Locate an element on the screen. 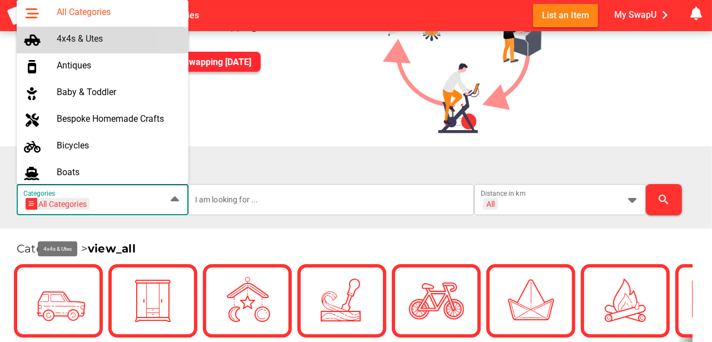 This screenshot has height=342, width=712. img: aSD8y5uGLpzPJLYTcYcjNu3laj1c05W5KWf0Ds+Za8uybjssssuu+yyyy677LKX2n+PWMSDJ9a87AAAAABJRU5ErkJggg== is located at coordinates (34, 16).